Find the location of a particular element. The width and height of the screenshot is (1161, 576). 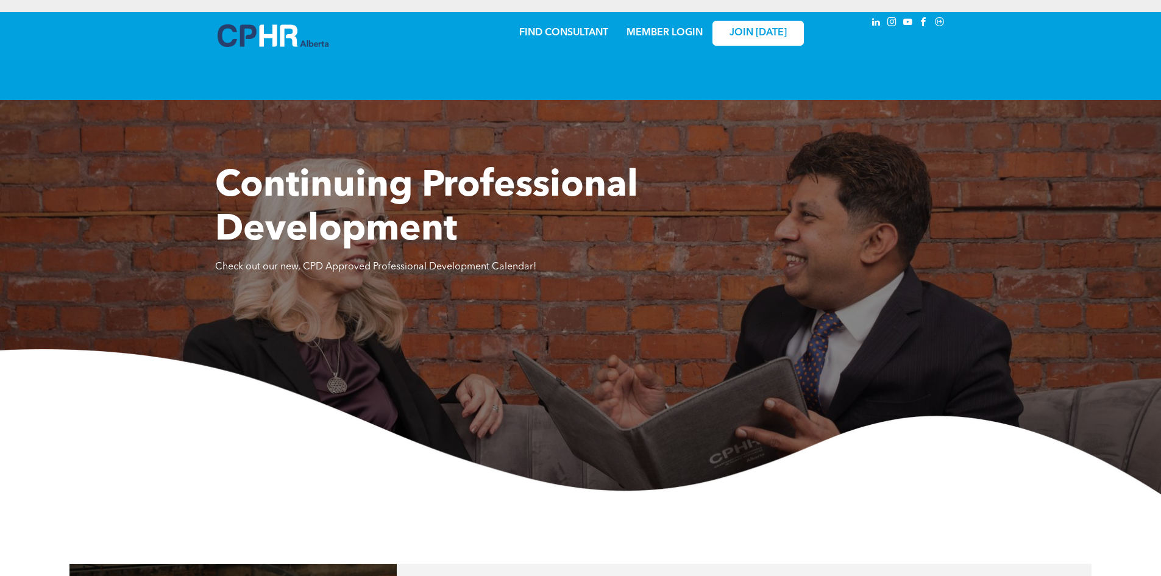

a: FIND CONSULTANT is located at coordinates (564, 33).